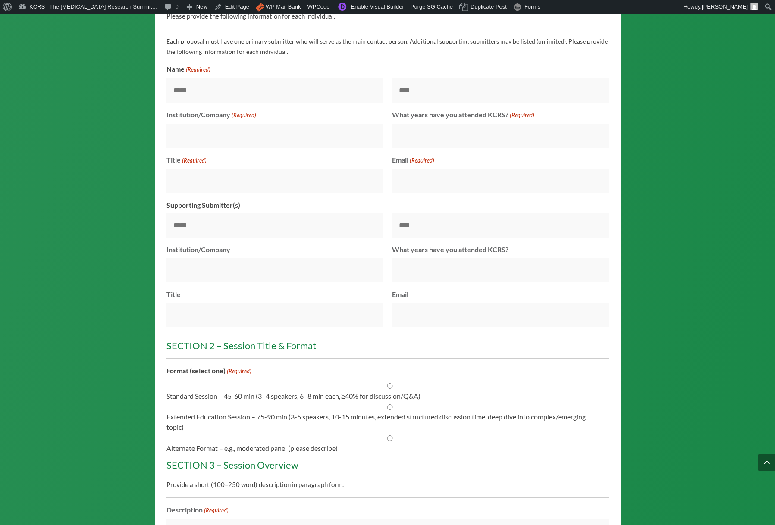 This screenshot has height=525, width=775. Describe the element at coordinates (384, 467) in the screenshot. I see `h3: SECTION 3 – Session Overview` at that location.